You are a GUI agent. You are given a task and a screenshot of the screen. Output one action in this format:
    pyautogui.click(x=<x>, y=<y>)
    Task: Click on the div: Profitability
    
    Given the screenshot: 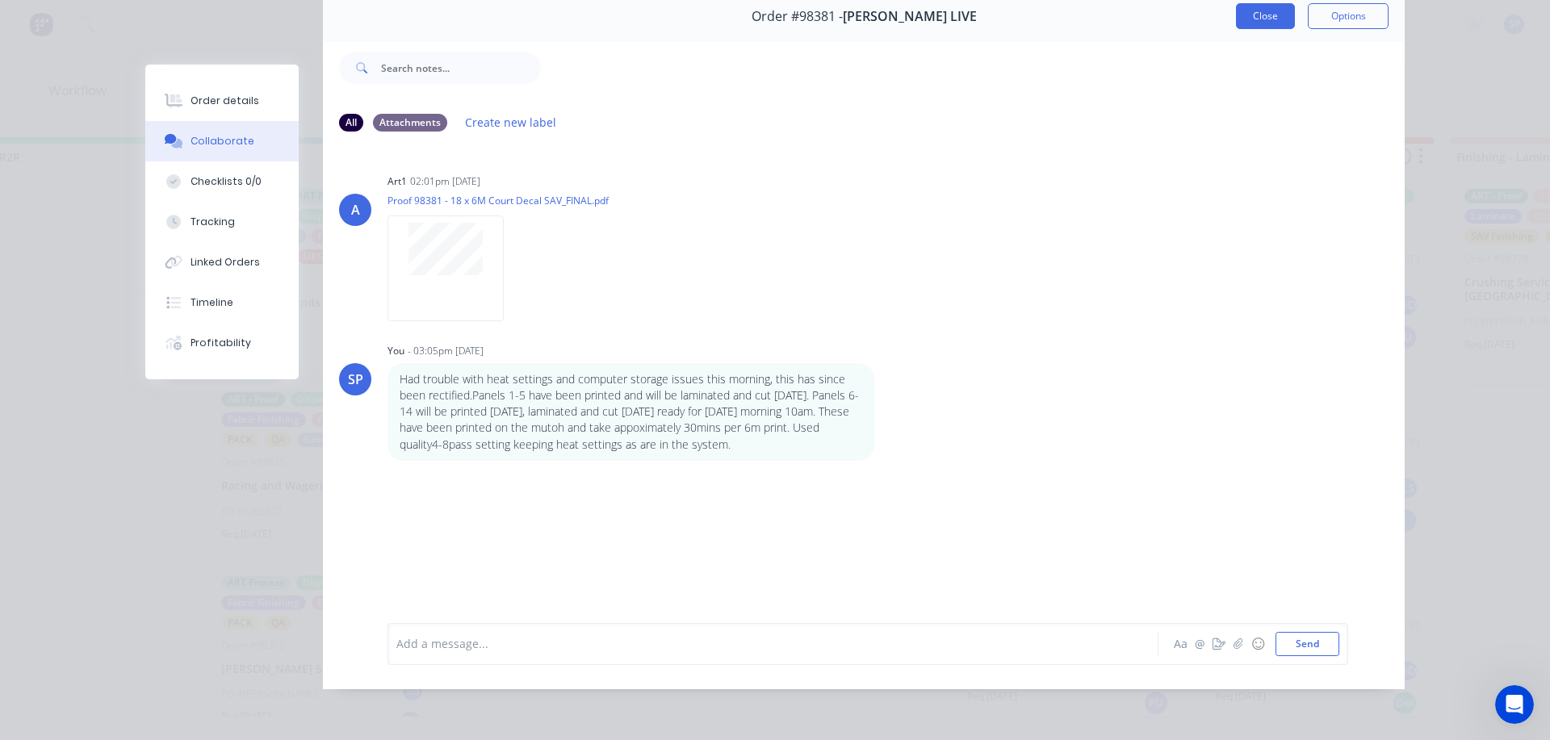 What is the action you would take?
    pyautogui.click(x=220, y=343)
    